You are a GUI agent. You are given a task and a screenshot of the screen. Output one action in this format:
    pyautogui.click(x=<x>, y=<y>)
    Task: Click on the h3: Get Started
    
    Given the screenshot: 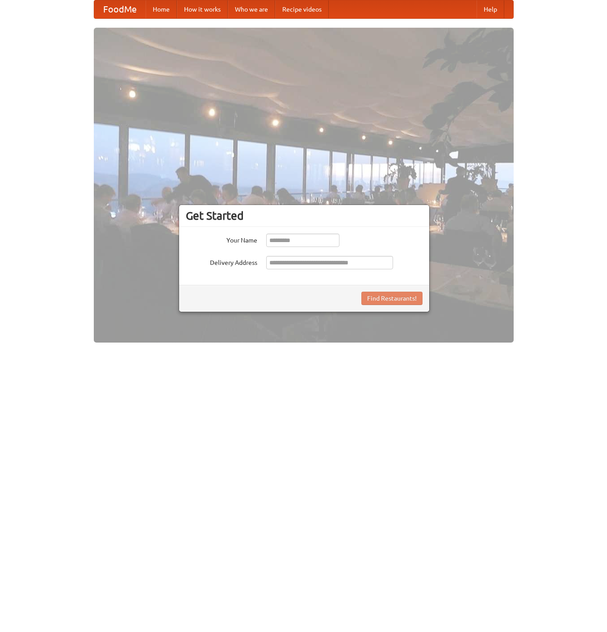 What is the action you would take?
    pyautogui.click(x=304, y=216)
    